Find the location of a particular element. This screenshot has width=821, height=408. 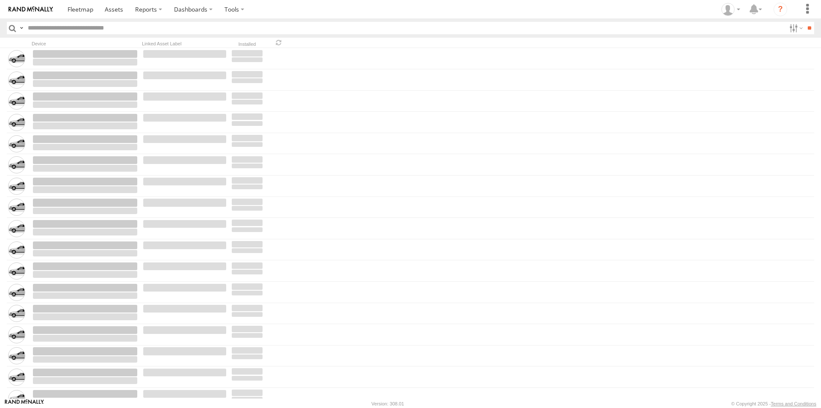

span: Refresh is located at coordinates (279, 42).